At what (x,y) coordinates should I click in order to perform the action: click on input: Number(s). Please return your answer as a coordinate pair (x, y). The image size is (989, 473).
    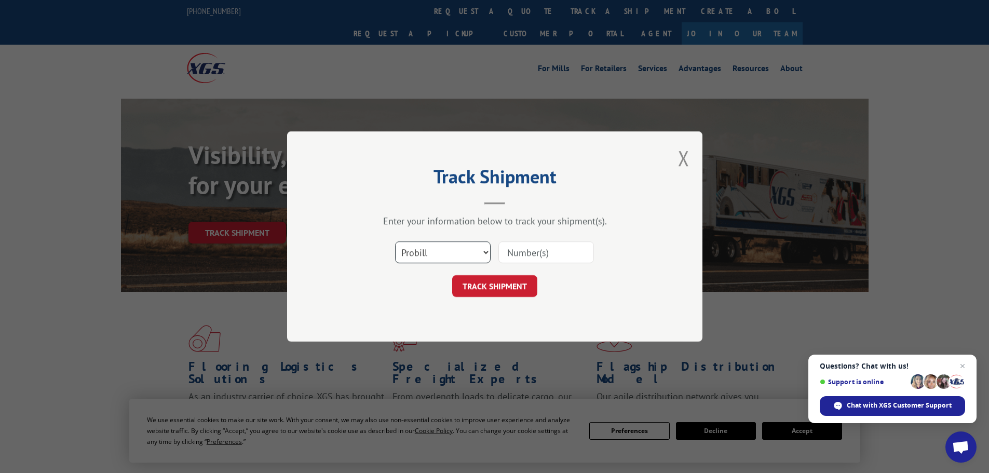
    Looking at the image, I should click on (546, 252).